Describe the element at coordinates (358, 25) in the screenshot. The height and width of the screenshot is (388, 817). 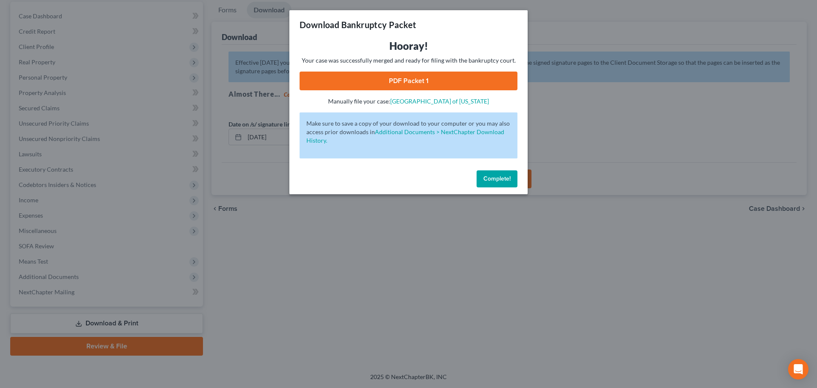
I see `h3: Download Bankruptcy Packet` at that location.